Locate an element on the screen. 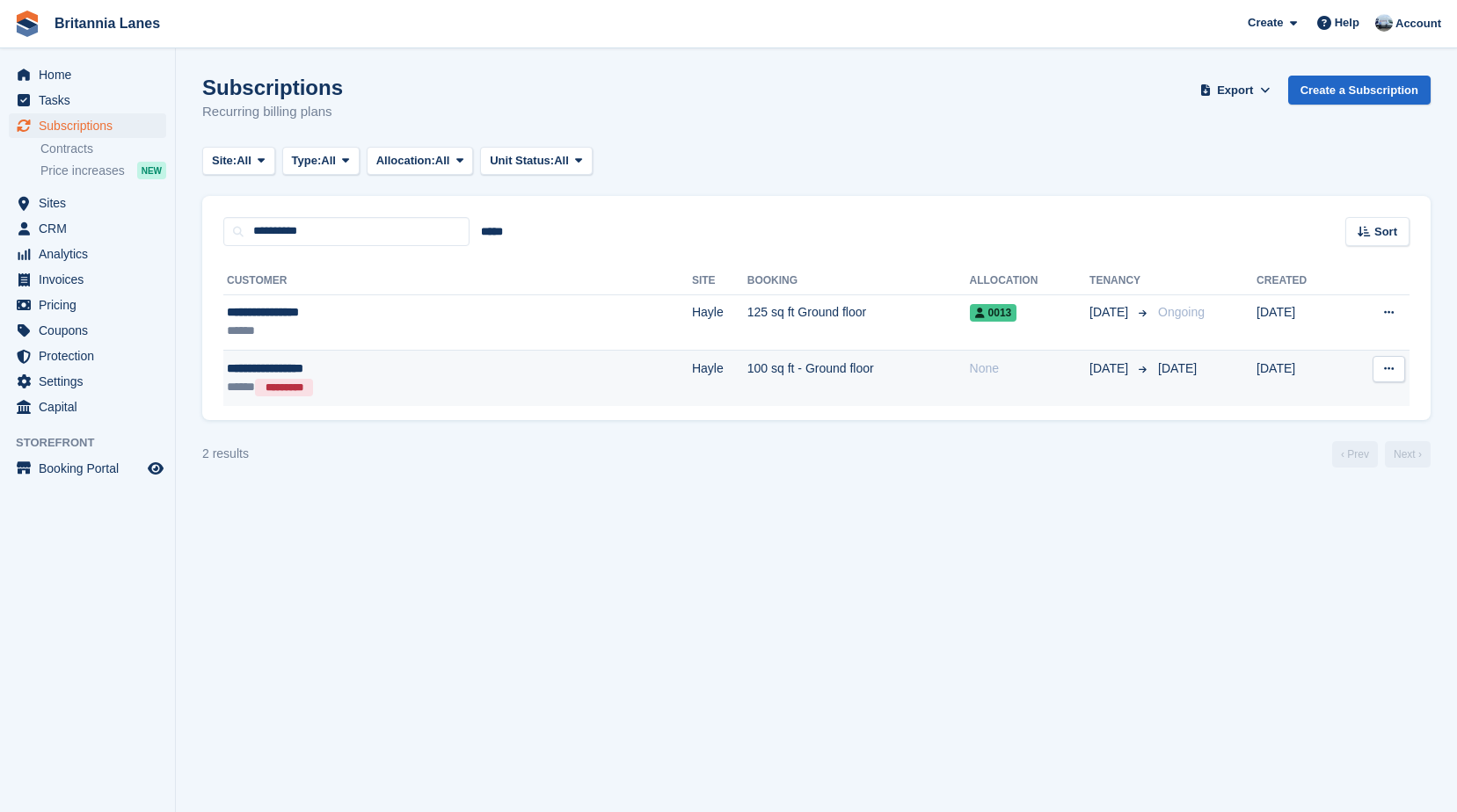  a: Previous is located at coordinates (1355, 454).